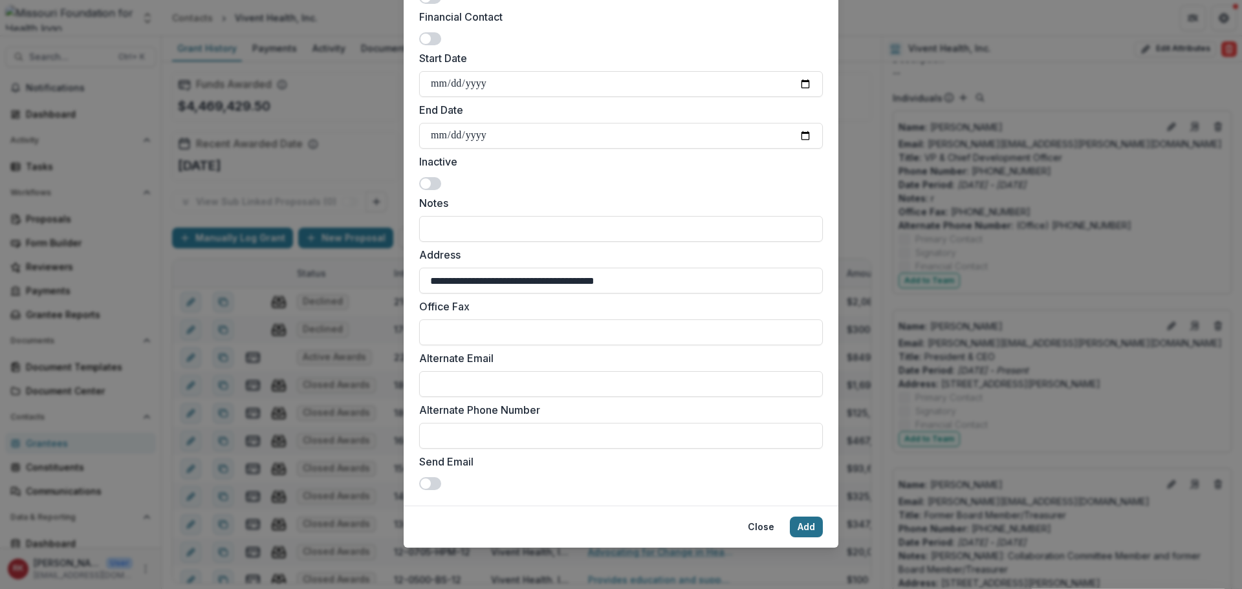 The width and height of the screenshot is (1242, 589). Describe the element at coordinates (617, 110) in the screenshot. I see `label: End Date` at that location.